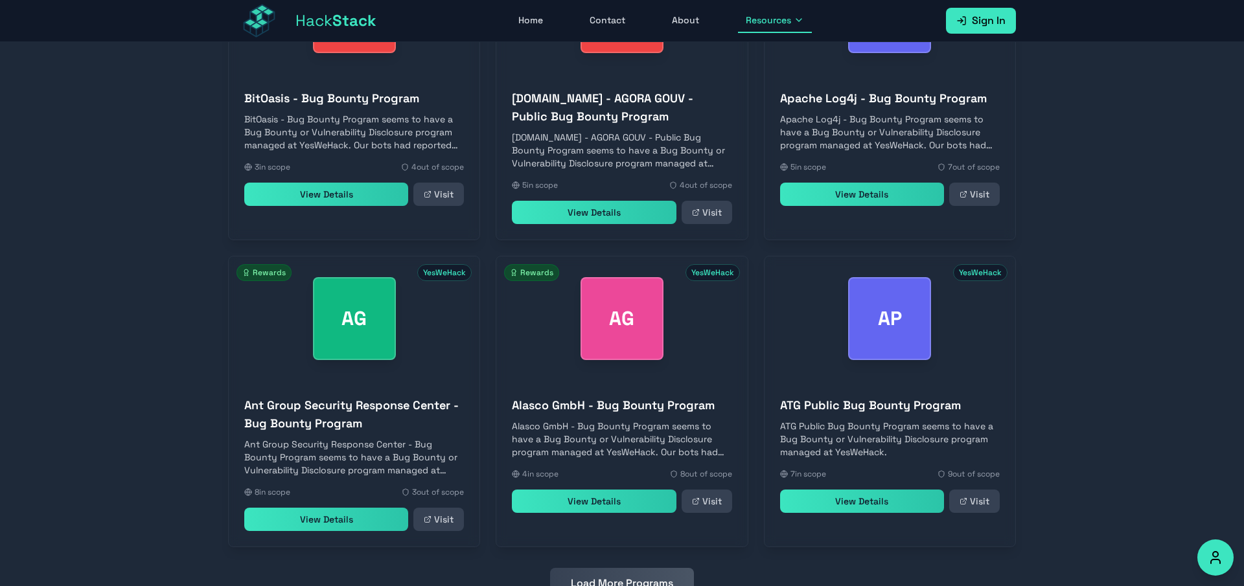 The height and width of the screenshot is (586, 1244). Describe the element at coordinates (890, 319) in the screenshot. I see `div: ATG Public Bug Bounty Program` at that location.